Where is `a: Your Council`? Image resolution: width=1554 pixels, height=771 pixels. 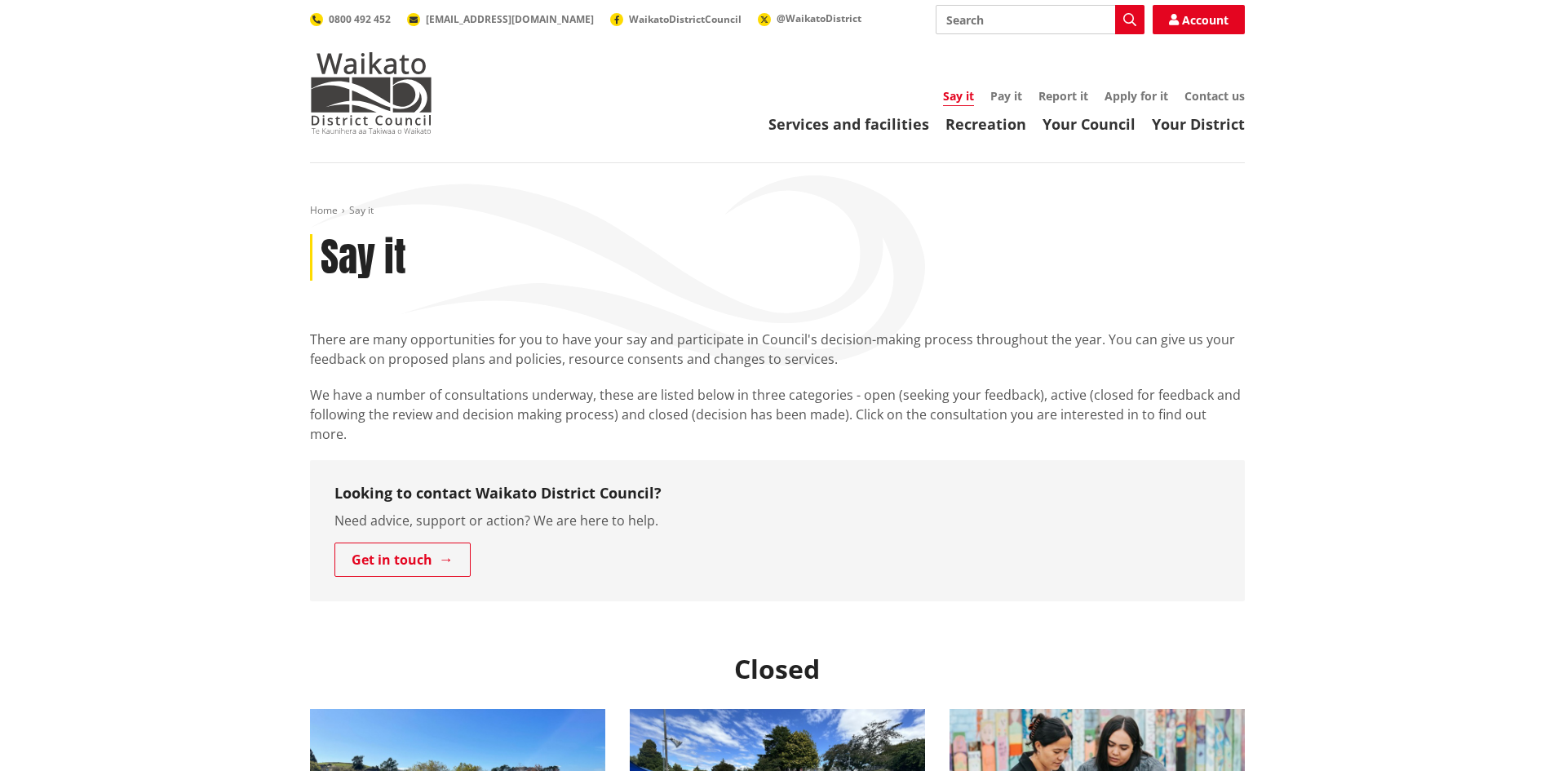
a: Your Council is located at coordinates (1089, 124).